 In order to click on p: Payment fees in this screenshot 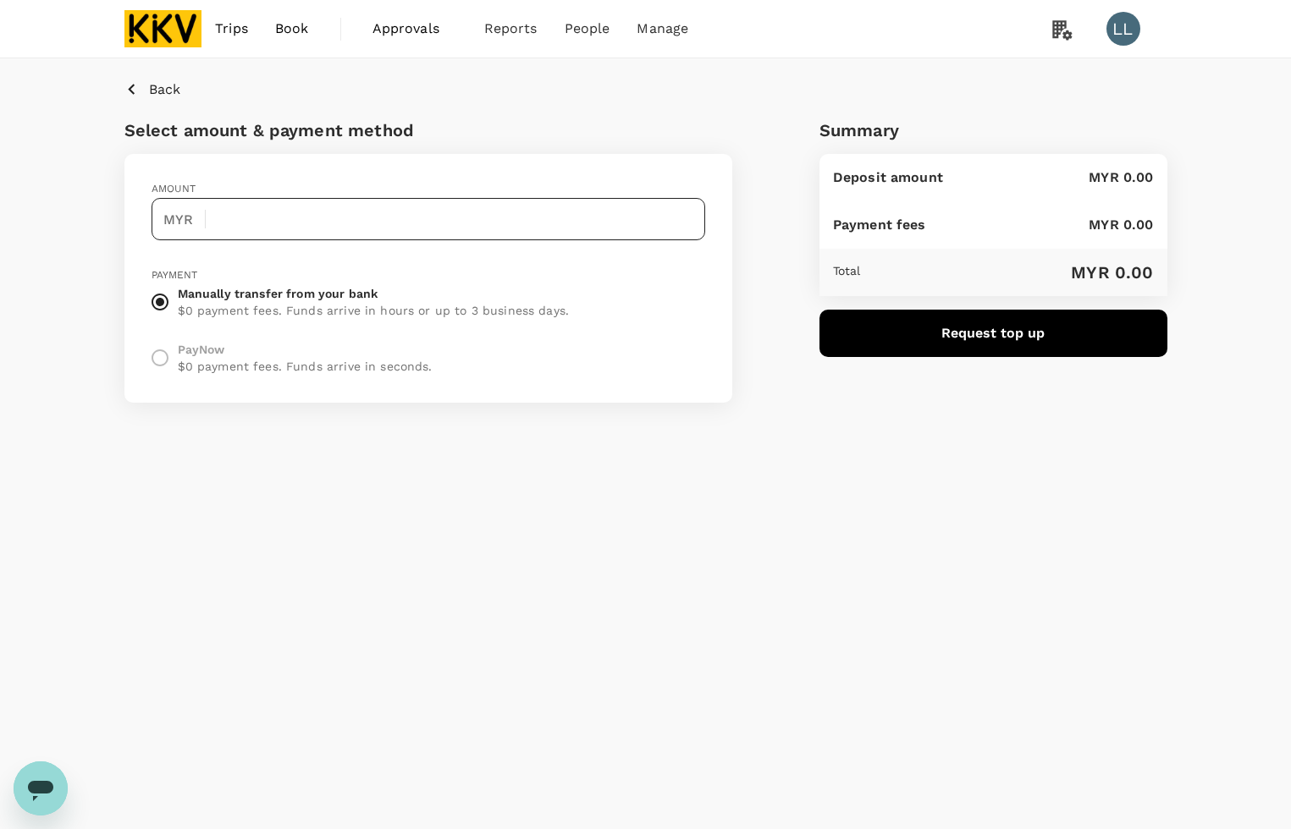, I will do `click(879, 225)`.